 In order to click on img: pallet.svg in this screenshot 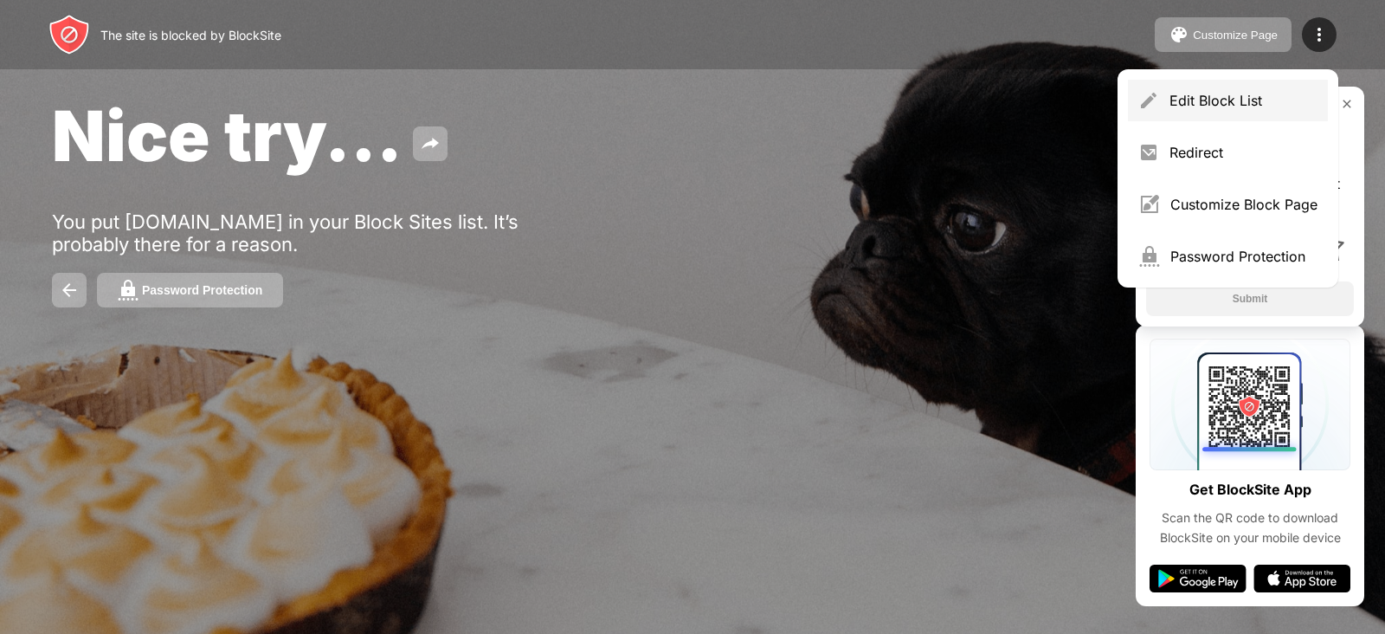, I will do `click(1179, 35)`.